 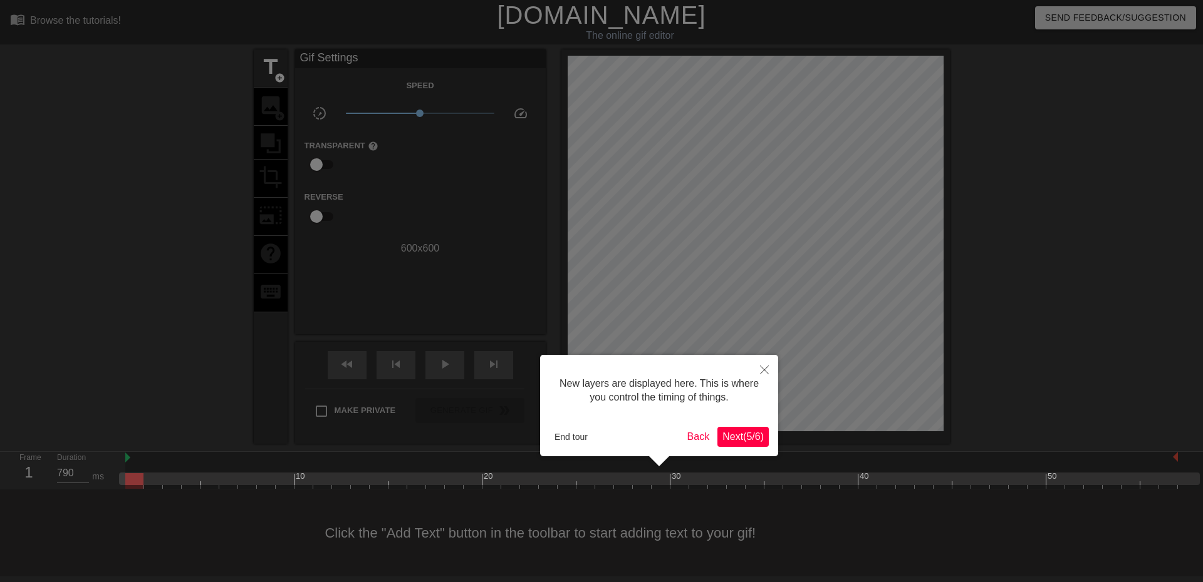 I want to click on button: Next, so click(x=743, y=437).